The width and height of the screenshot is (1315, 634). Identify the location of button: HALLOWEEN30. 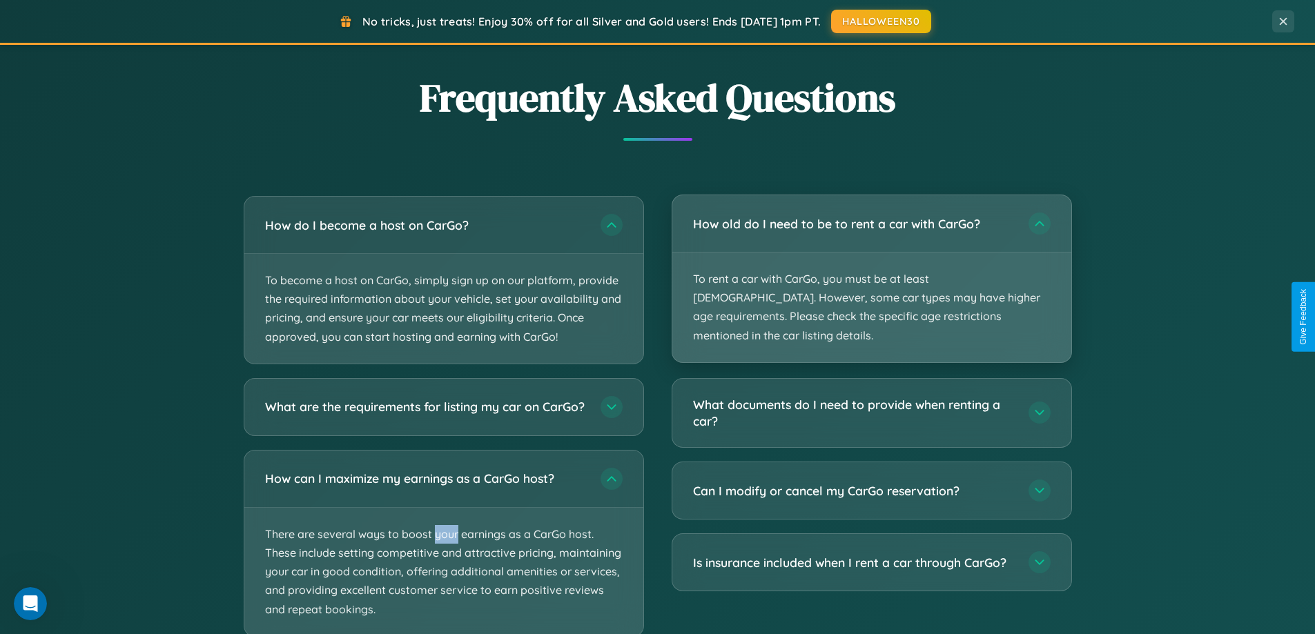
(881, 21).